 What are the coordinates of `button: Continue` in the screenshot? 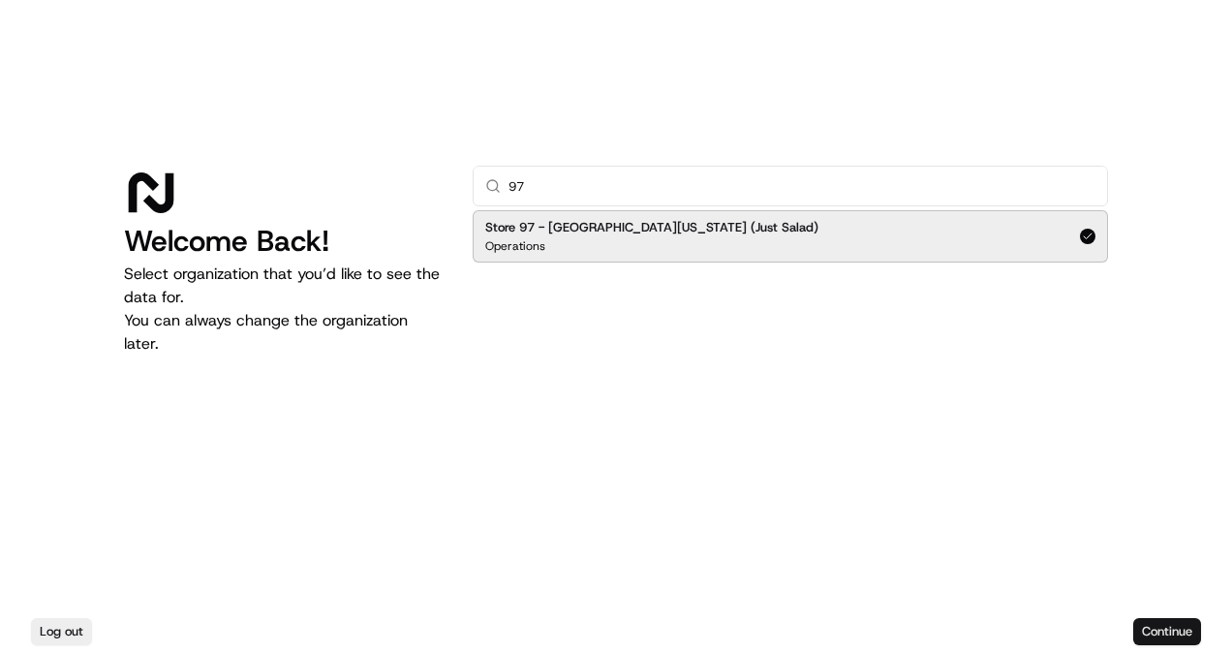 It's located at (1167, 631).